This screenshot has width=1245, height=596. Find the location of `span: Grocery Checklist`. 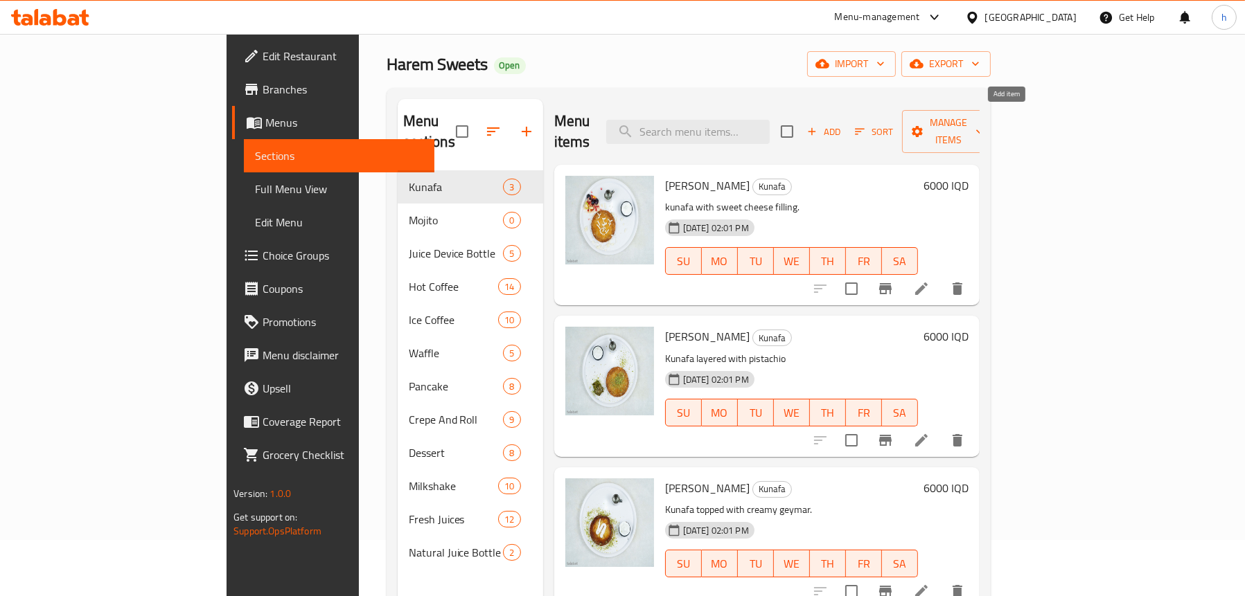

span: Grocery Checklist is located at coordinates (343, 455).